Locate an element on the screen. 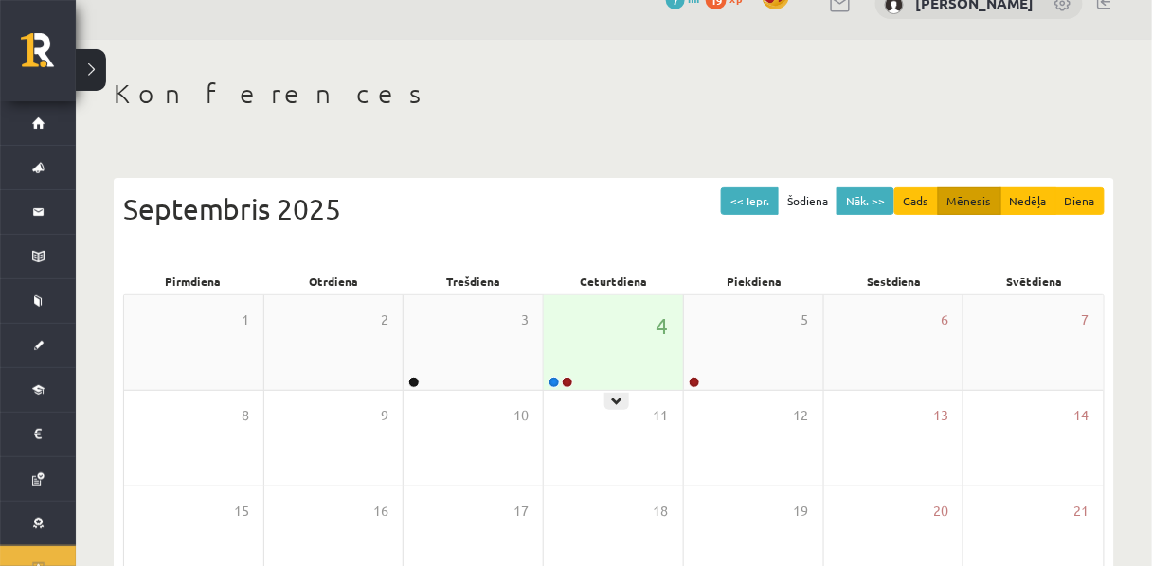 The image size is (1152, 566). div: Svētdiena is located at coordinates (1034, 281).